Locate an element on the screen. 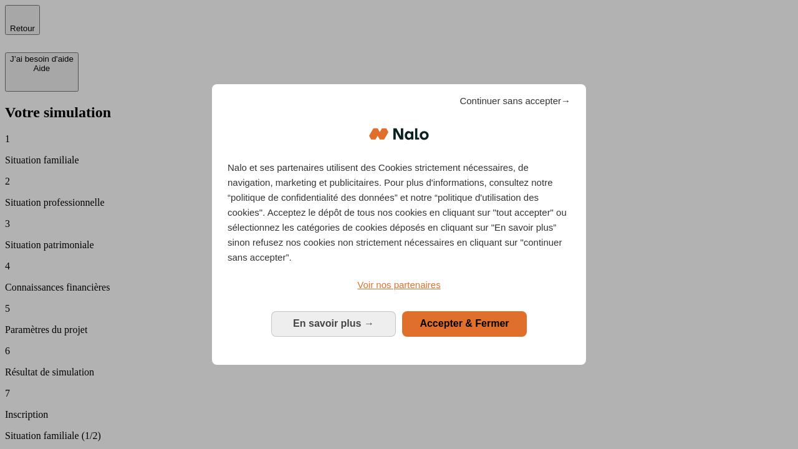  div: Bienvenue chez Nalo Gestion du consentement is located at coordinates (399, 224).